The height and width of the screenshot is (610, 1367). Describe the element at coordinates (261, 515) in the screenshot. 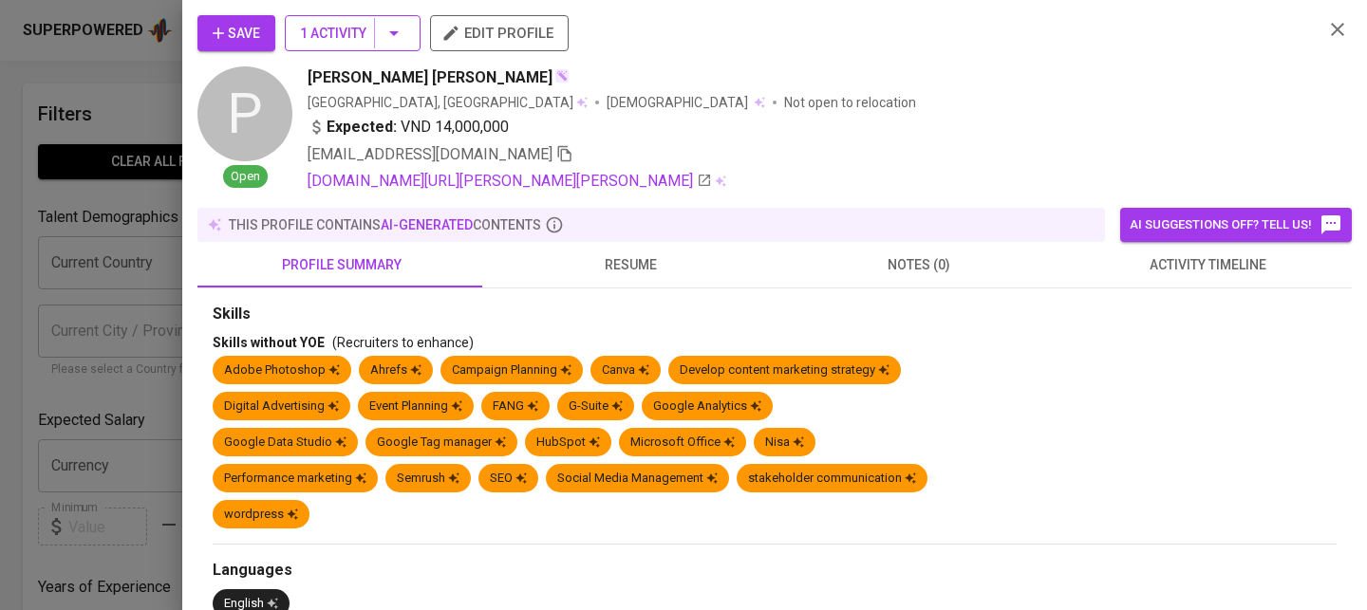

I see `div: wordpress` at that location.